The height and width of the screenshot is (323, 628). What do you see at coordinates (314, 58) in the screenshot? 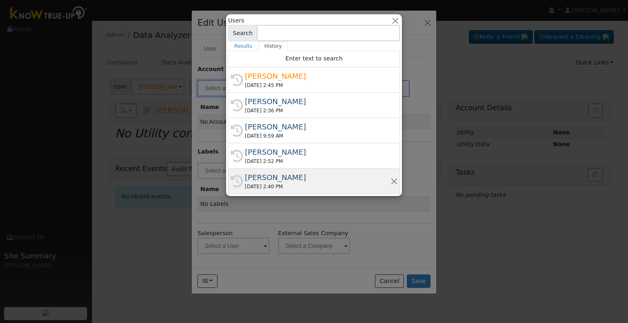
I see `span: Enter text to search` at bounding box center [314, 58].